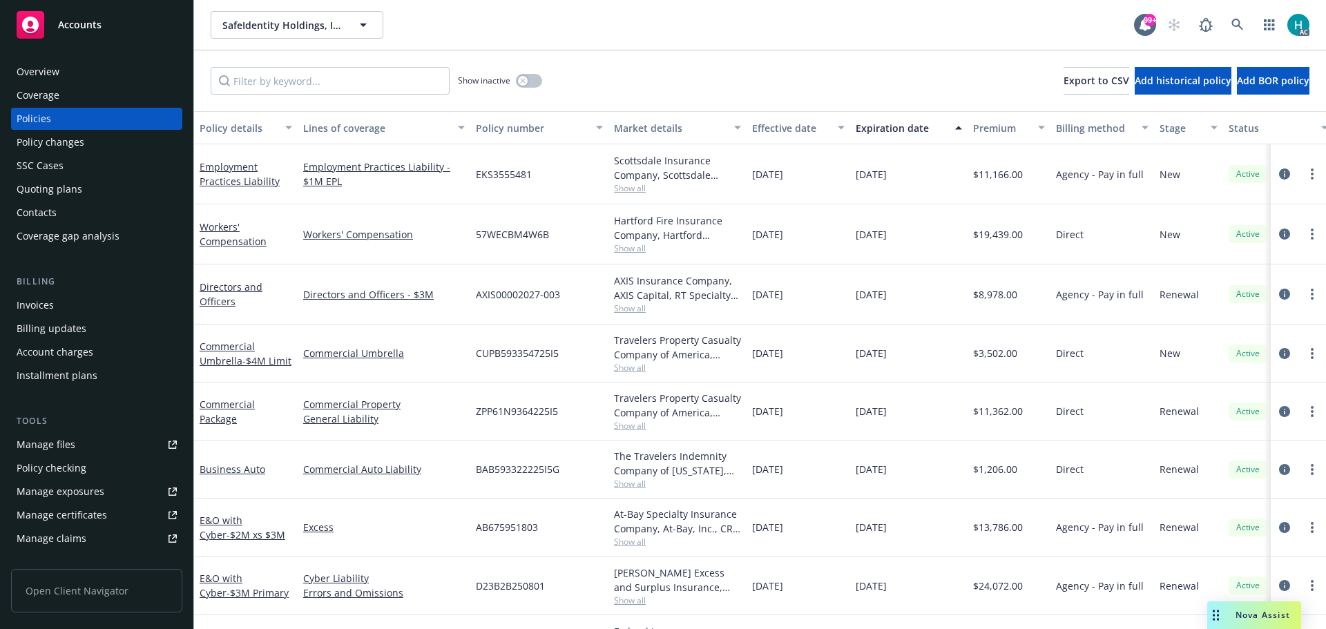 This screenshot has height=629, width=1326. Describe the element at coordinates (60, 492) in the screenshot. I see `div: Manage exposures` at that location.